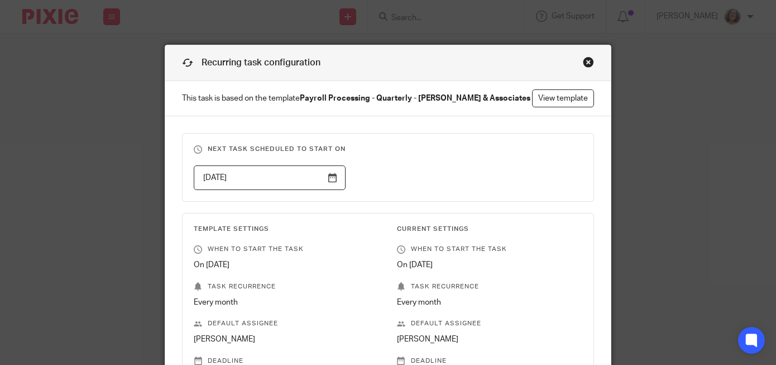 The image size is (776, 365). I want to click on h1: Recurring task configuration, so click(251, 63).